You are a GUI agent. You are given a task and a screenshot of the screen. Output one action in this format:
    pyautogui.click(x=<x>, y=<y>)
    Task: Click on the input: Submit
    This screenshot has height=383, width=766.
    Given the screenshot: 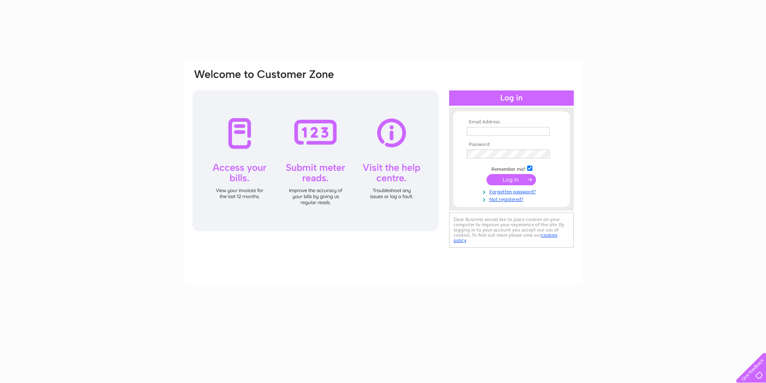 What is the action you would take?
    pyautogui.click(x=511, y=180)
    